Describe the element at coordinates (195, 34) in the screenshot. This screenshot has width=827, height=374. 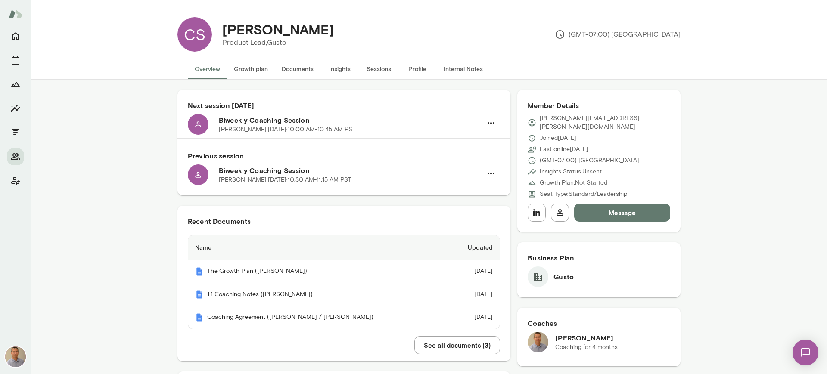
I see `div: CS` at that location.